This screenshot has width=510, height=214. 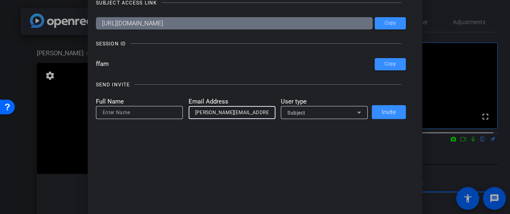 I want to click on input: Enter Email, so click(x=232, y=113).